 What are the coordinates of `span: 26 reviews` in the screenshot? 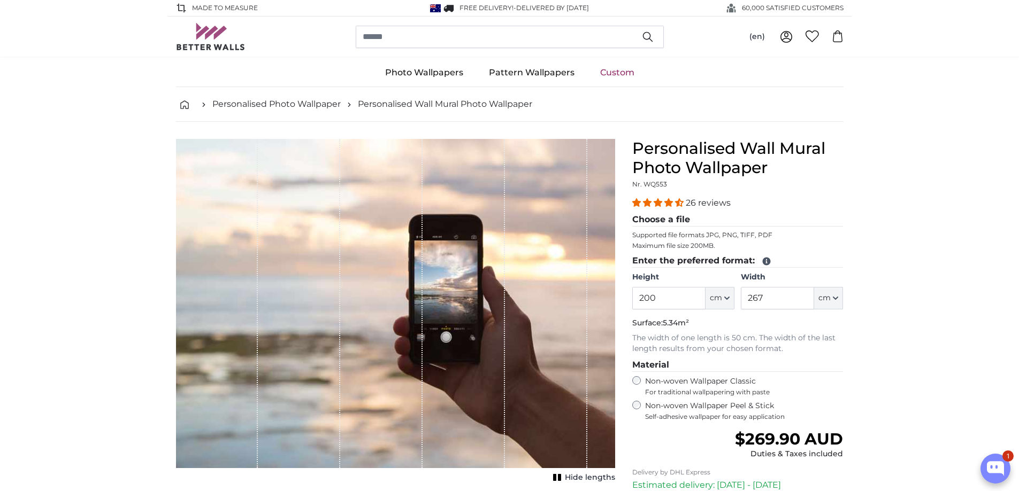 It's located at (708, 203).